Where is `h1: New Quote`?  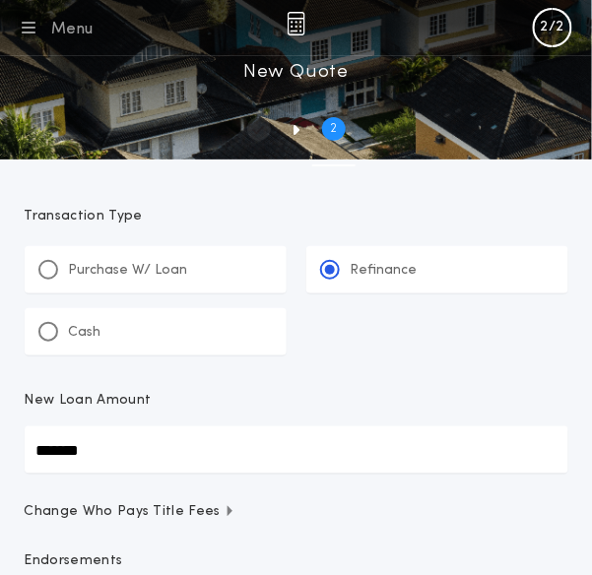 h1: New Quote is located at coordinates (295, 72).